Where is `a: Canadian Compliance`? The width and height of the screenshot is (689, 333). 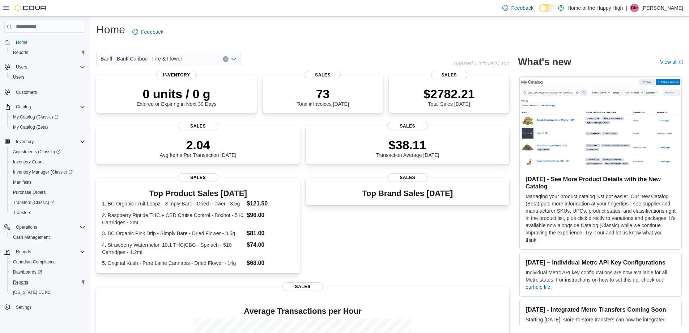
a: Canadian Compliance is located at coordinates (34, 262).